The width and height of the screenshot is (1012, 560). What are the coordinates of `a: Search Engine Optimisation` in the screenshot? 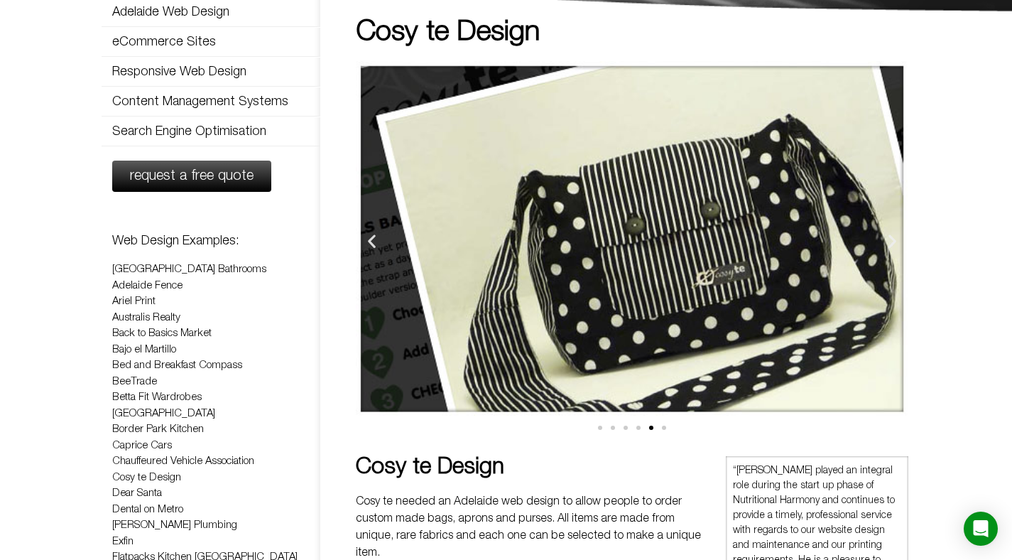 It's located at (211, 131).